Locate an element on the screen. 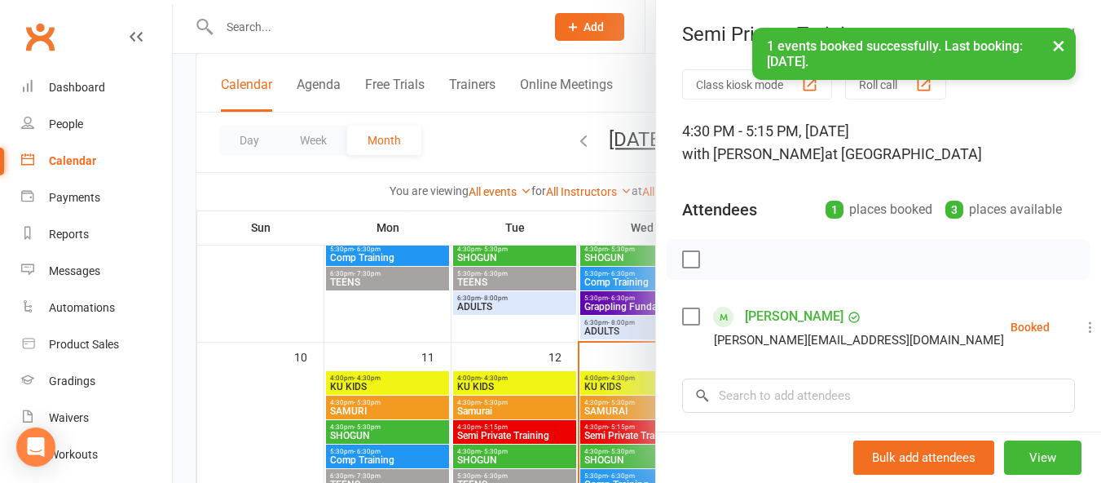 The height and width of the screenshot is (483, 1101). div: places booked is located at coordinates (879, 209).